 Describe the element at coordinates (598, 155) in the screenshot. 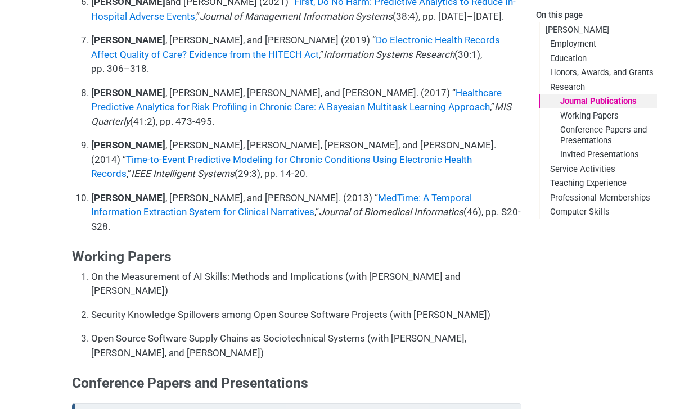

I see `a: Invited Presentations` at that location.